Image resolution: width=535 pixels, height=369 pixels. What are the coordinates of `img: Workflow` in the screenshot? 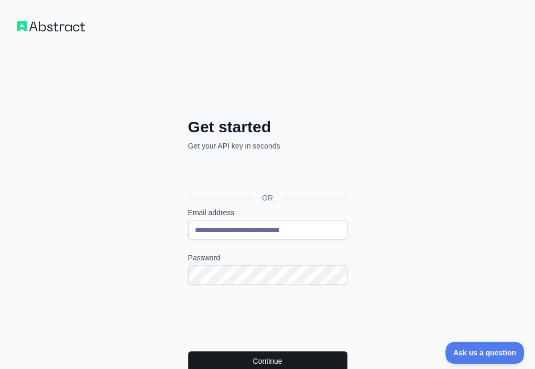 It's located at (51, 26).